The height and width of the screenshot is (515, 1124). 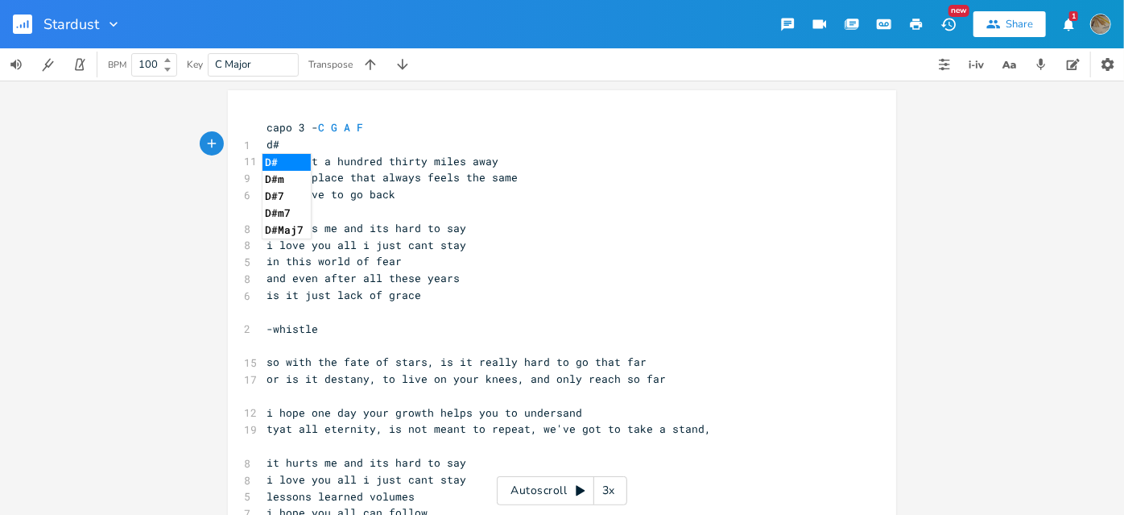 I want to click on div: BPM, so click(x=117, y=64).